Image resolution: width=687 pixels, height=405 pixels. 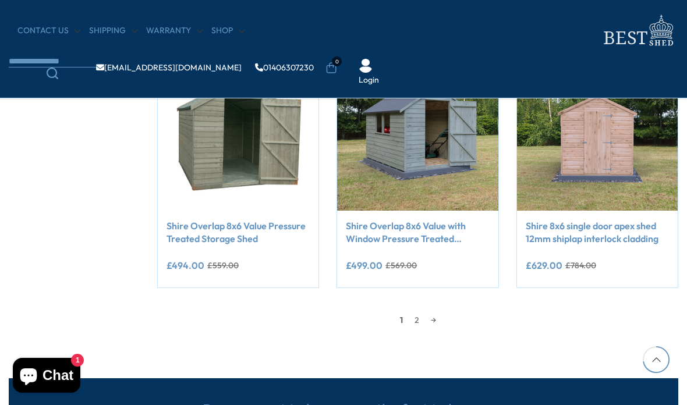 What do you see at coordinates (49, 31) in the screenshot?
I see `a: CONTACT US` at bounding box center [49, 31].